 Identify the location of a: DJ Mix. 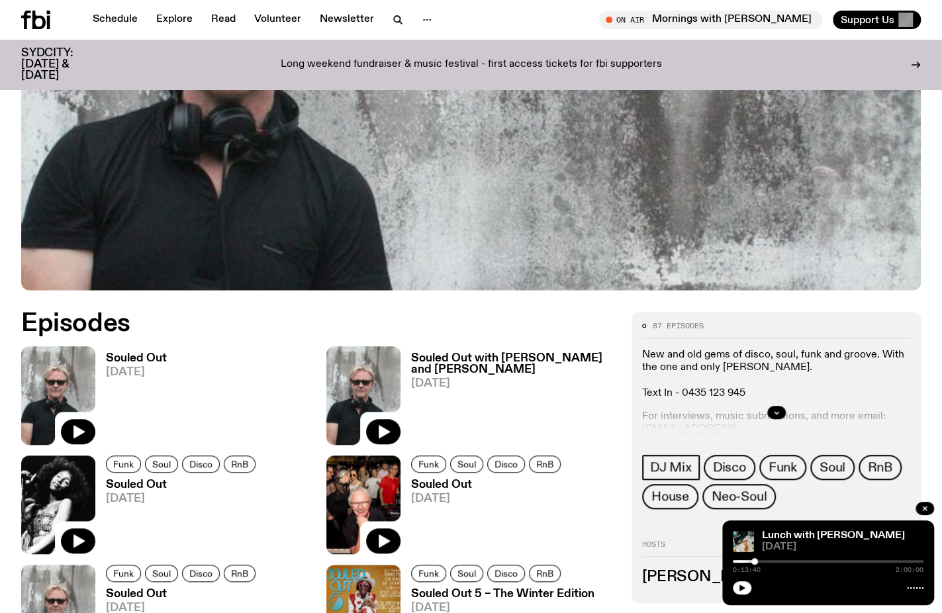
(670, 467).